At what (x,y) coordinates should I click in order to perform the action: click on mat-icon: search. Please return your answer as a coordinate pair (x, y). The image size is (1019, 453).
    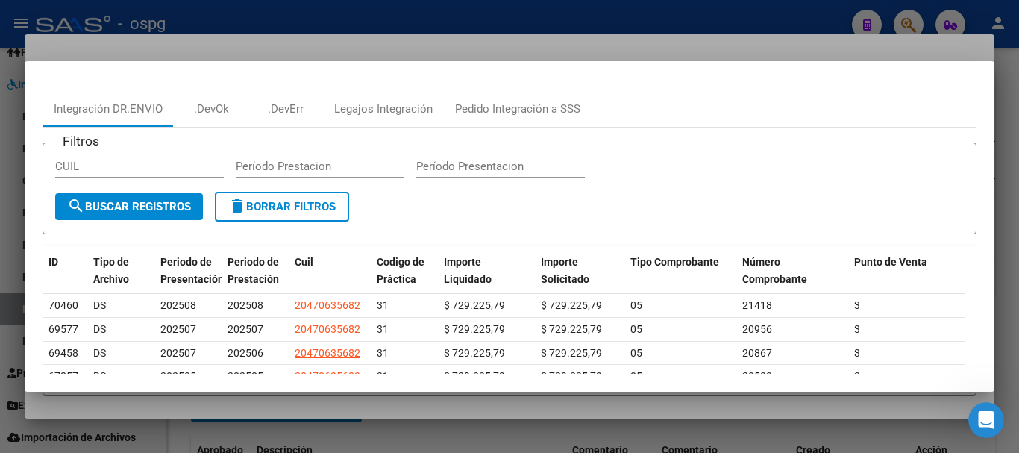
    Looking at the image, I should click on (76, 206).